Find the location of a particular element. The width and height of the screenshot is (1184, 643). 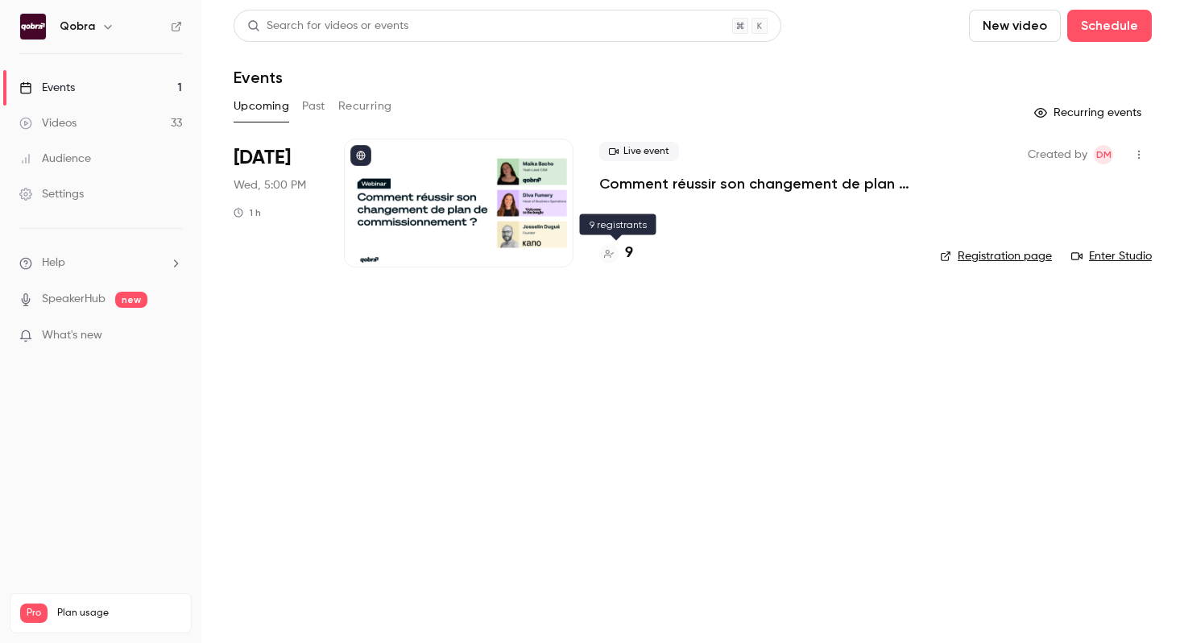

button: New video is located at coordinates (1014, 26).